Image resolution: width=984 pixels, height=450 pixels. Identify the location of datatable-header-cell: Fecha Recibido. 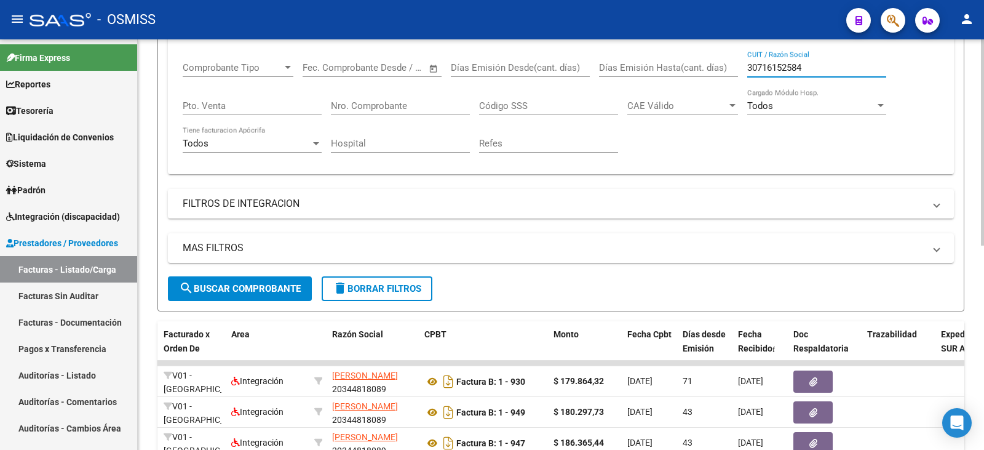
(761, 348).